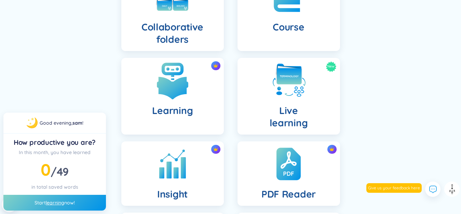  Describe the element at coordinates (289, 194) in the screenshot. I see `h4: PDF Reader` at that location.